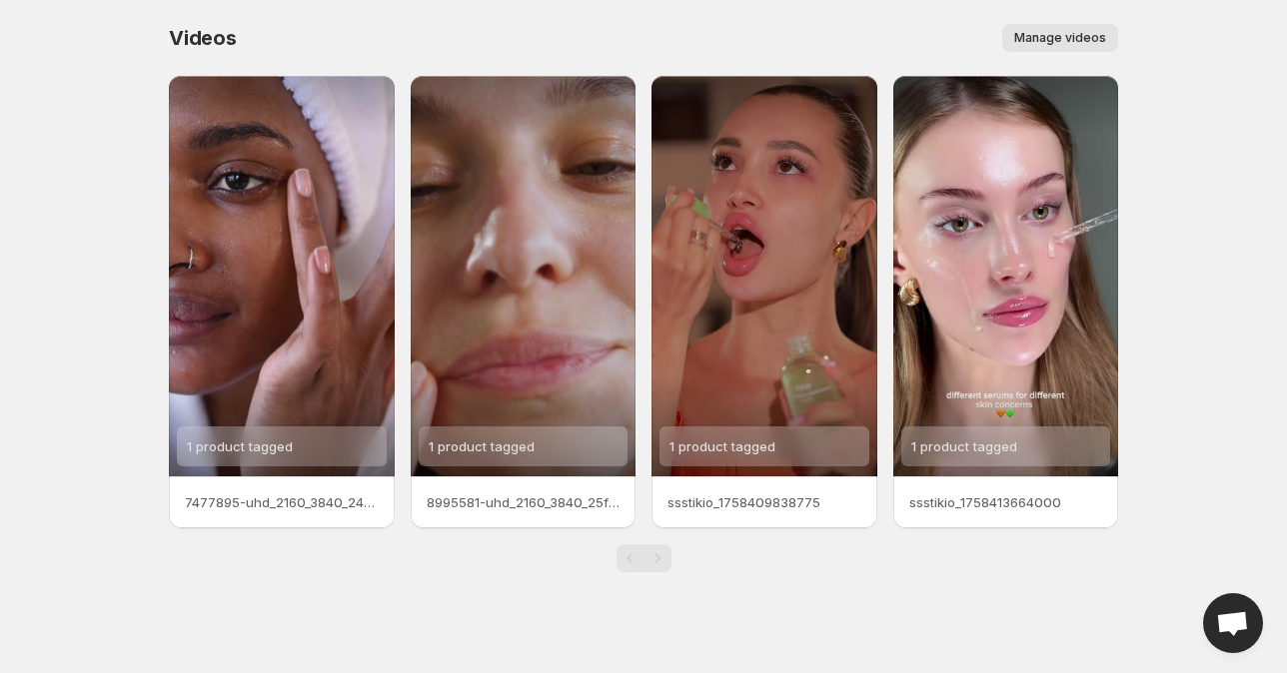 The image size is (1287, 673). Describe the element at coordinates (1060, 38) in the screenshot. I see `span: Manage videos` at that location.